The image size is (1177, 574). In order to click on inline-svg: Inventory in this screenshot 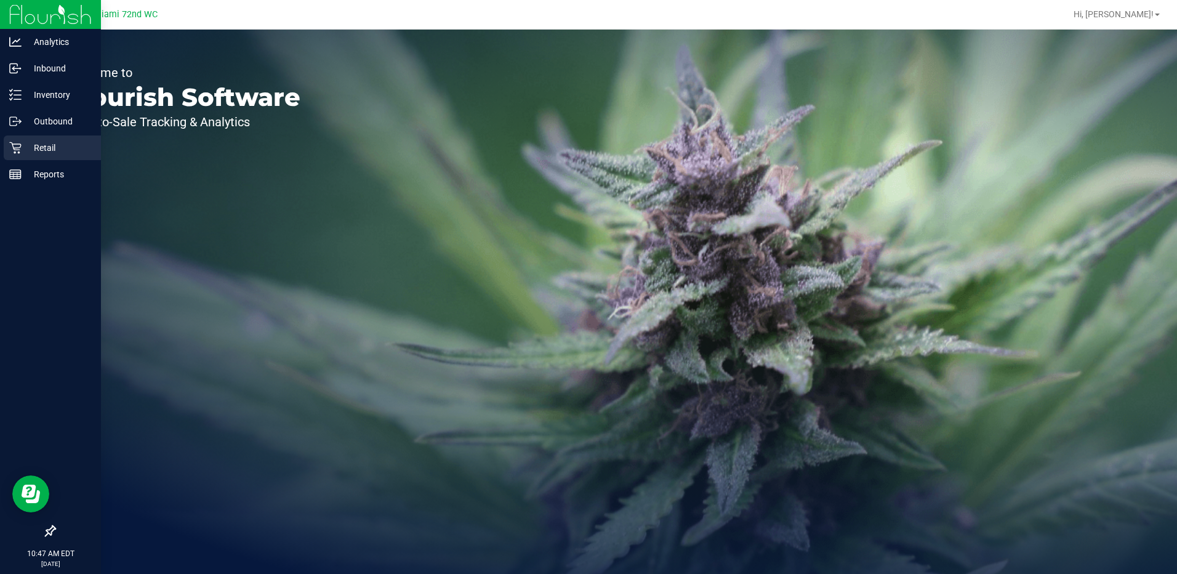, I will do `click(15, 95)`.